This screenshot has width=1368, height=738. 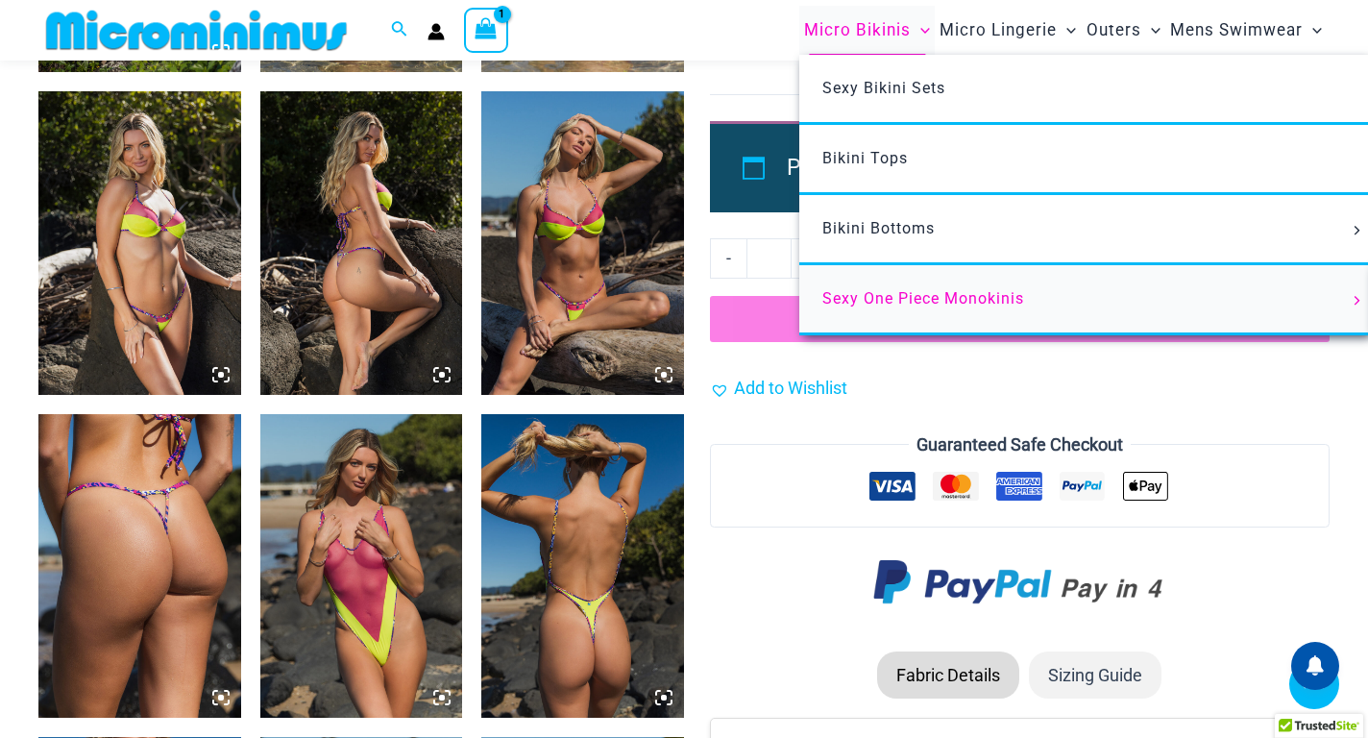 What do you see at coordinates (1095, 675) in the screenshot?
I see `li: Sizing Guide` at bounding box center [1095, 675].